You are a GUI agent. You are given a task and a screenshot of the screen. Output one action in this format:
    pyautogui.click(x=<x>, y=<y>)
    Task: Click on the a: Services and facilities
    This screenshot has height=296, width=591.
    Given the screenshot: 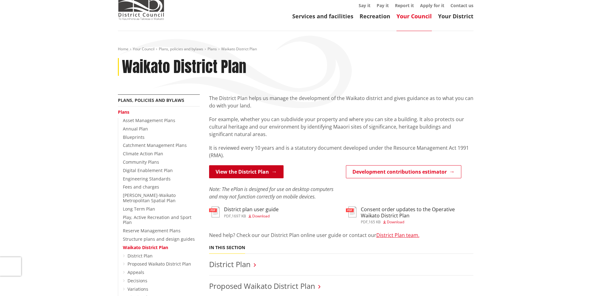 What is the action you would take?
    pyautogui.click(x=323, y=16)
    